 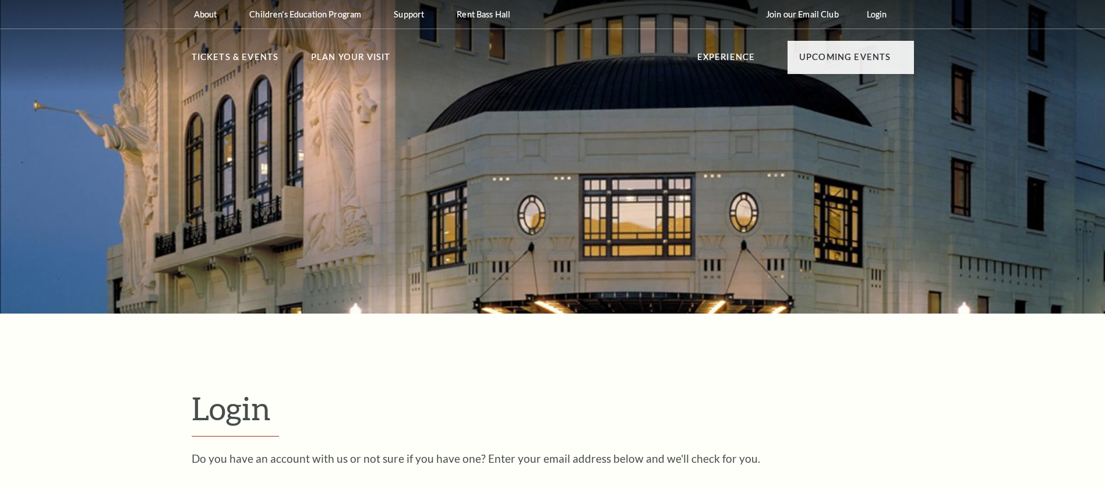 I want to click on p: About, so click(x=206, y=14).